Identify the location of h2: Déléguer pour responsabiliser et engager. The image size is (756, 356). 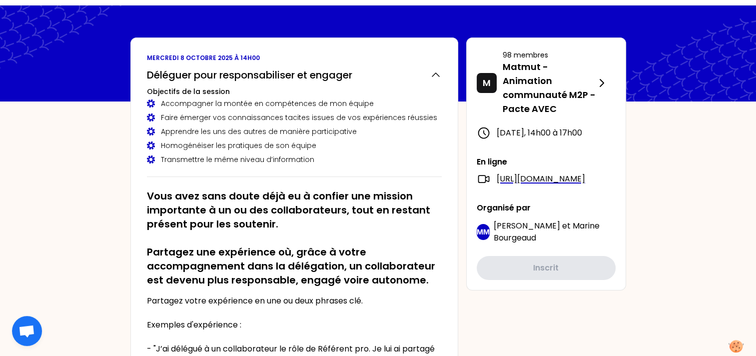
(249, 75).